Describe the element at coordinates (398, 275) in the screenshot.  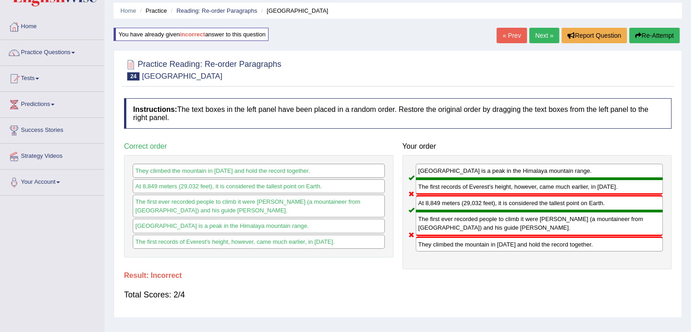
I see `h4: Result:` at that location.